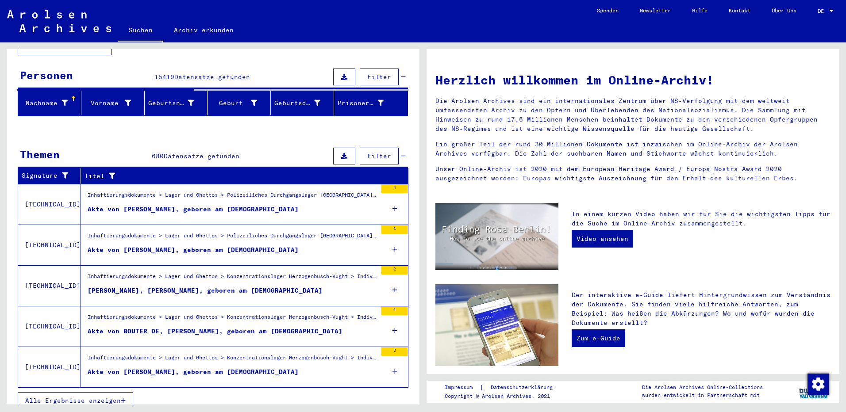 The image size is (846, 412). I want to click on img: yv_logo.png, so click(814, 392).